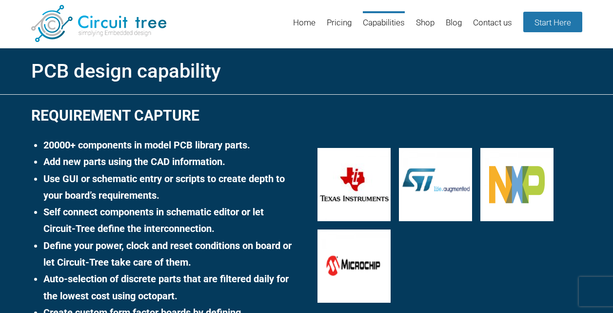 This screenshot has width=613, height=313. Describe the element at coordinates (304, 27) in the screenshot. I see `a: Home` at that location.